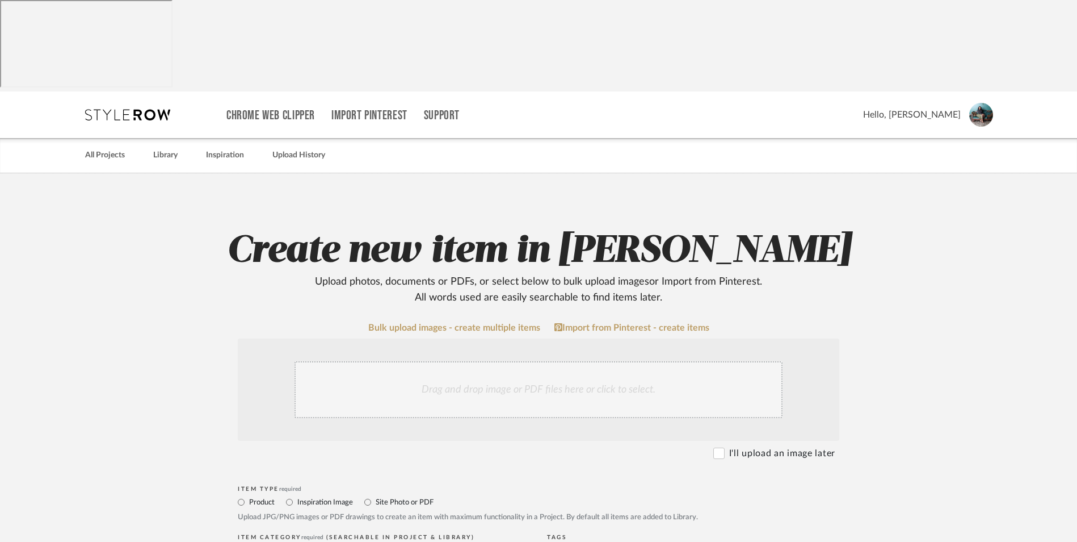 The width and height of the screenshot is (1077, 542). Describe the element at coordinates (442, 115) in the screenshot. I see `a: Support` at that location.